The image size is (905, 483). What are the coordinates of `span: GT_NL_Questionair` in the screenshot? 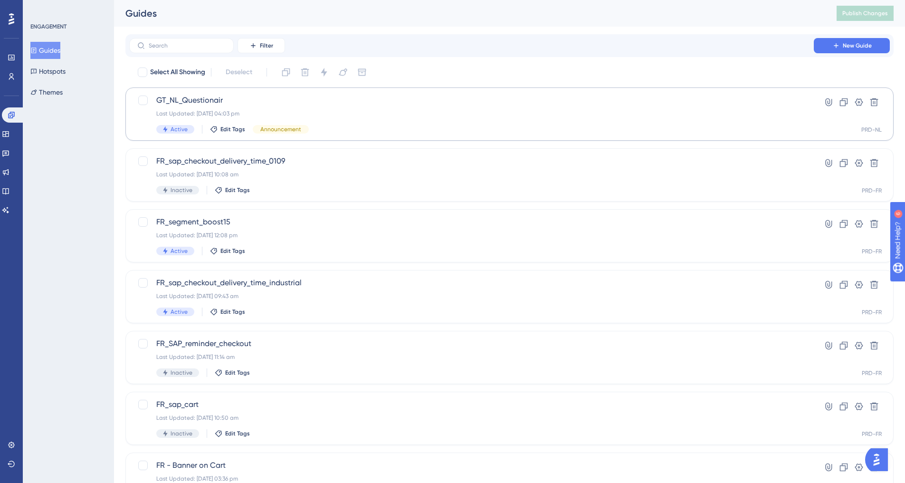 It's located at (472, 100).